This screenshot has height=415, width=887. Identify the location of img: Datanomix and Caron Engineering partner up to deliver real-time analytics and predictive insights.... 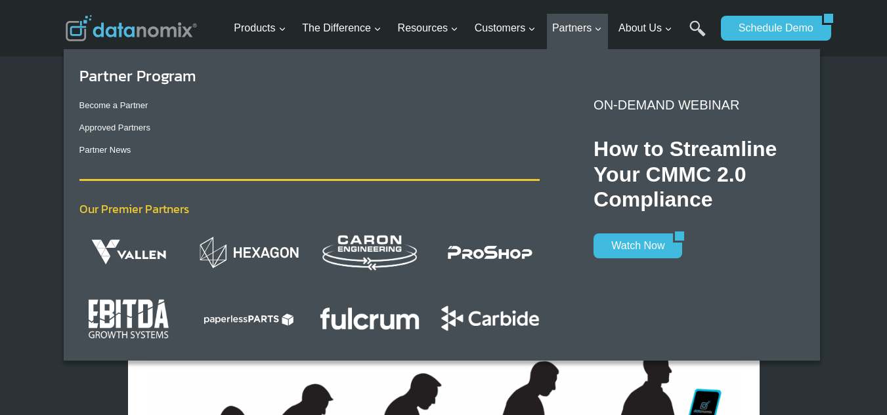
(369, 252).